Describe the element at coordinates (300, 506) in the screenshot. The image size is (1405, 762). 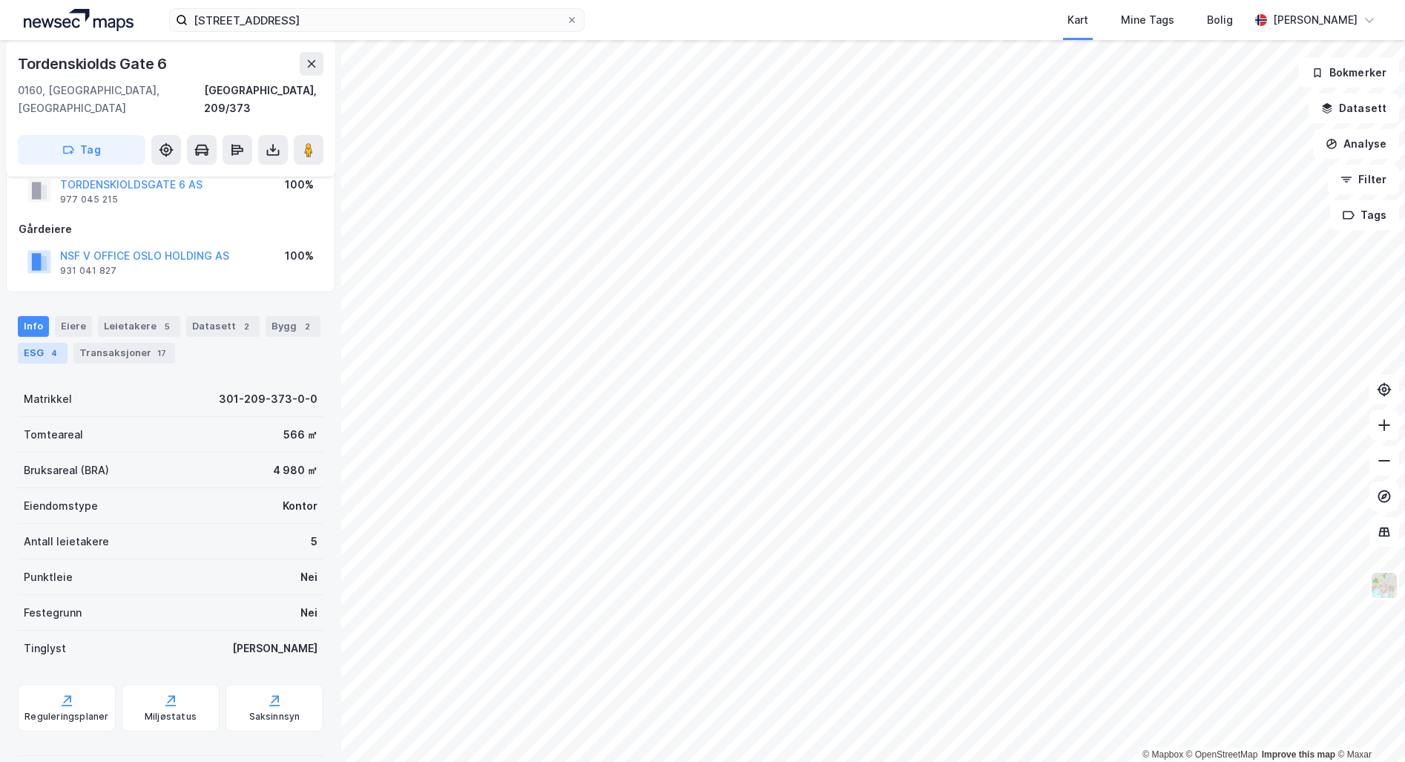
I see `div: Kontor` at that location.